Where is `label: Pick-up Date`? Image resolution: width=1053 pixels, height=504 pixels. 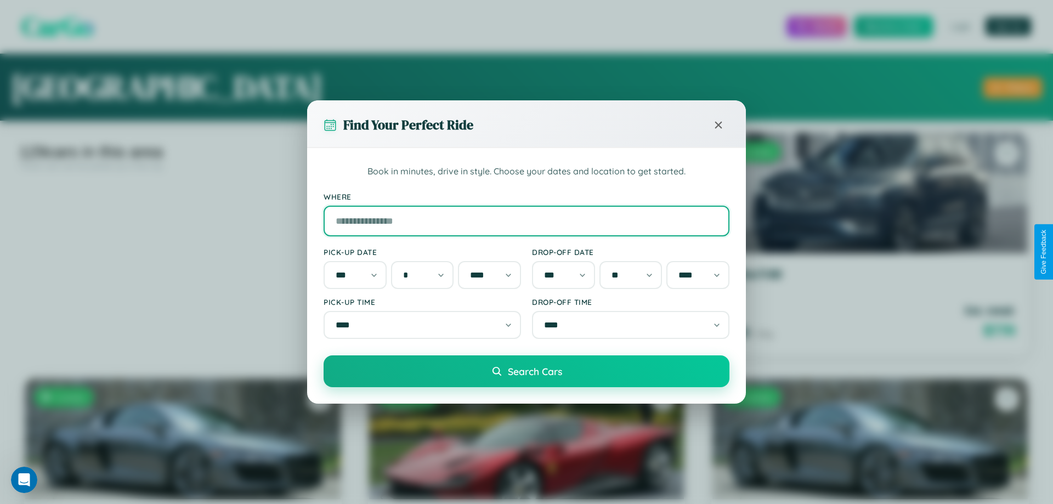
label: Pick-up Date is located at coordinates (422, 252).